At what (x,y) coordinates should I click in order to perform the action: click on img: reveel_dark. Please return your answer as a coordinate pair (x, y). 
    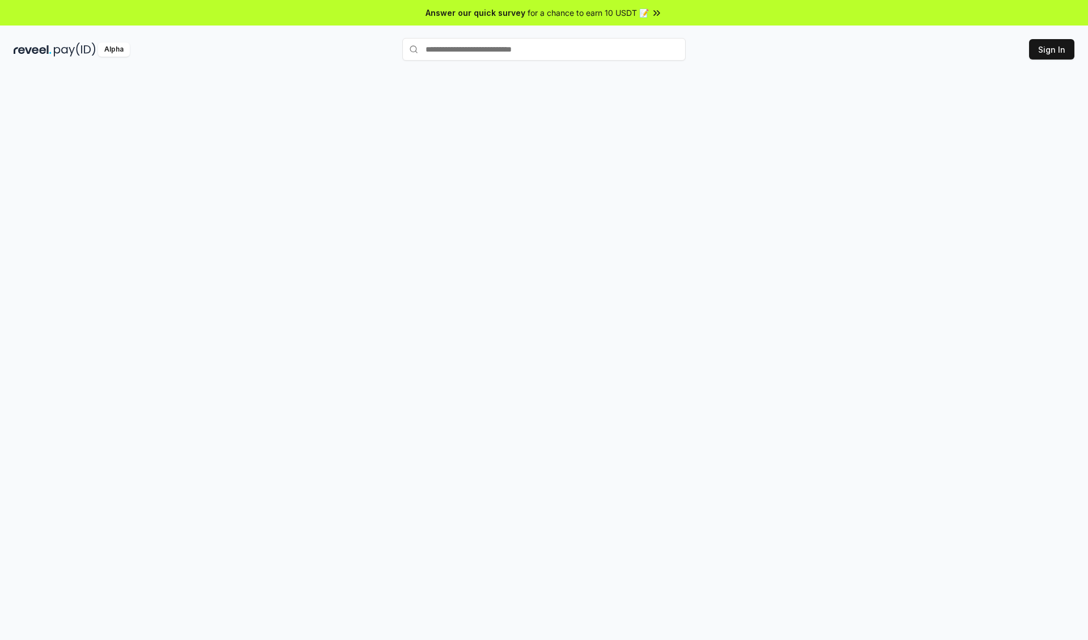
    Looking at the image, I should click on (32, 49).